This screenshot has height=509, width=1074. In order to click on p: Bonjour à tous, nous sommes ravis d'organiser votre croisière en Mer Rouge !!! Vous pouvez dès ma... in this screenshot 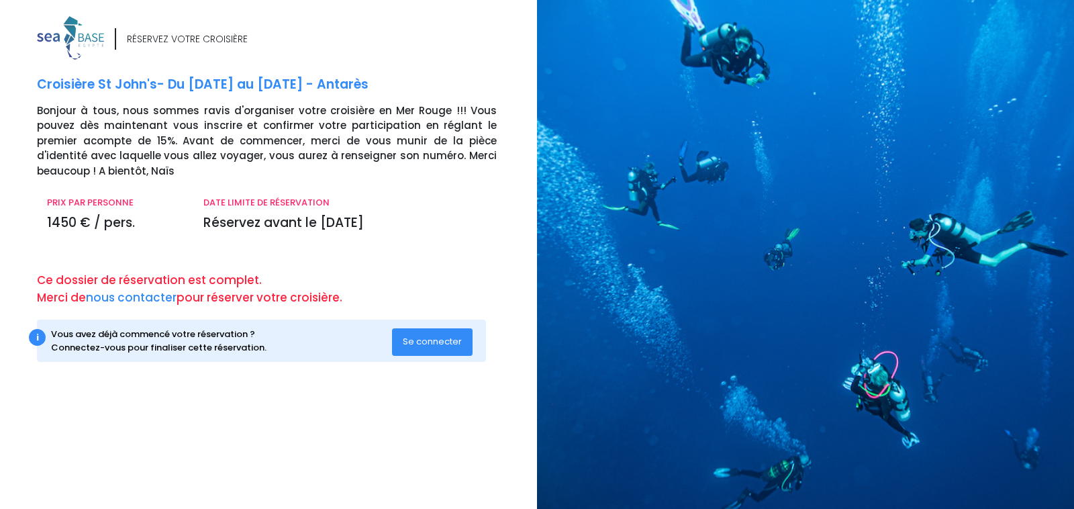, I will do `click(282, 141)`.